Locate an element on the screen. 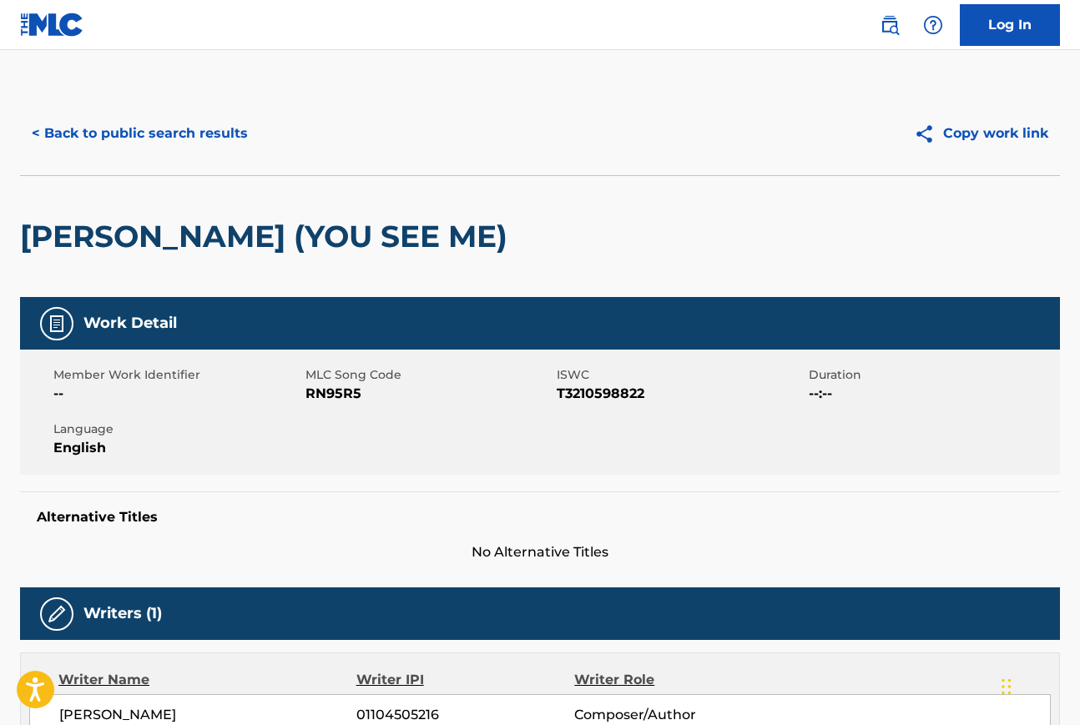  span: MLC Song Code is located at coordinates (429, 375).